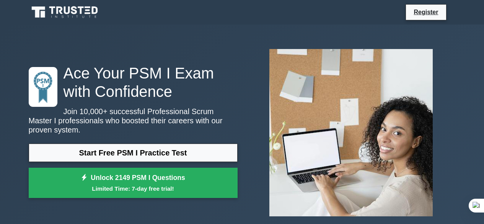  Describe the element at coordinates (133, 188) in the screenshot. I see `small: Limited Time: 7-day free trial!` at that location.